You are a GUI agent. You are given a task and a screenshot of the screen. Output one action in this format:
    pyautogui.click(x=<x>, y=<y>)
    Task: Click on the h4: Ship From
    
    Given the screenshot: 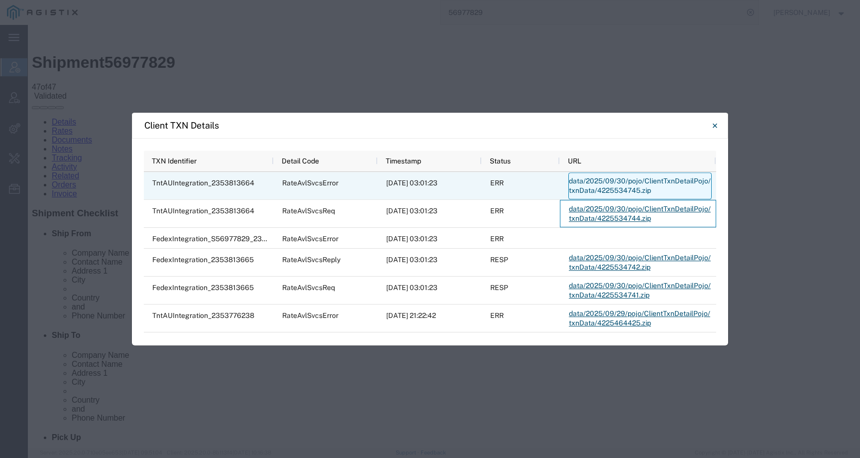 What is the action you would take?
    pyautogui.click(x=426, y=209)
    